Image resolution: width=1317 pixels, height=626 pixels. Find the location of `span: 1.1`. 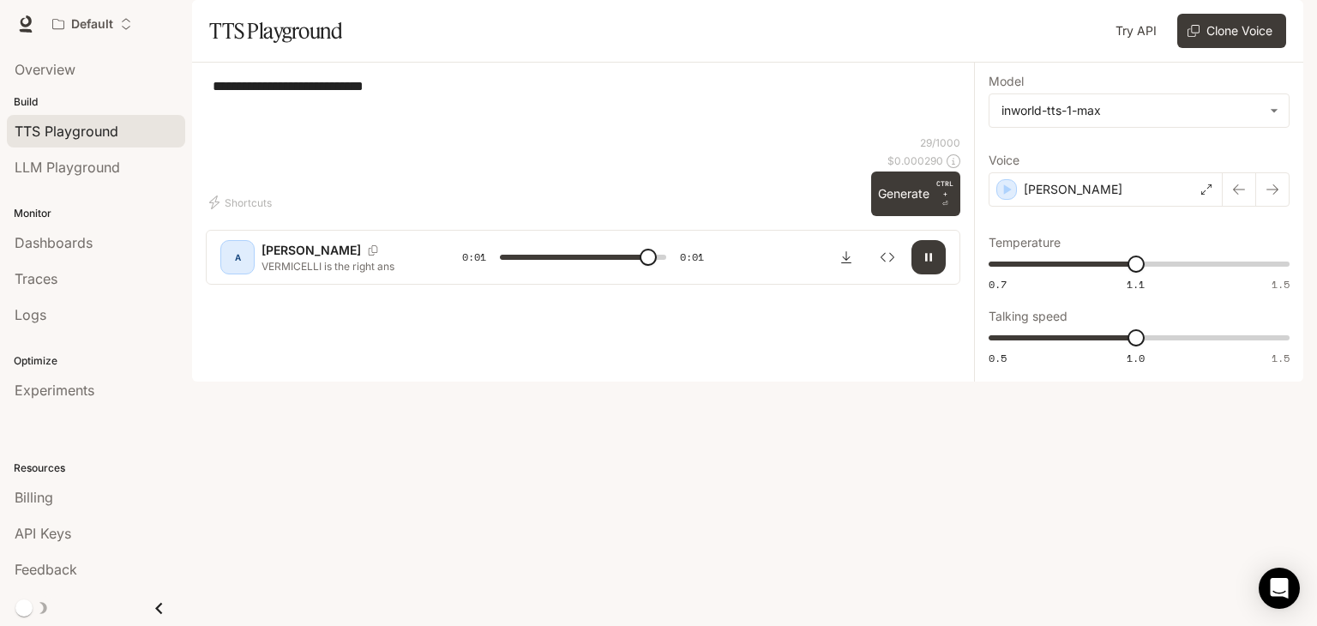

span: 1.1 is located at coordinates (1135, 284).